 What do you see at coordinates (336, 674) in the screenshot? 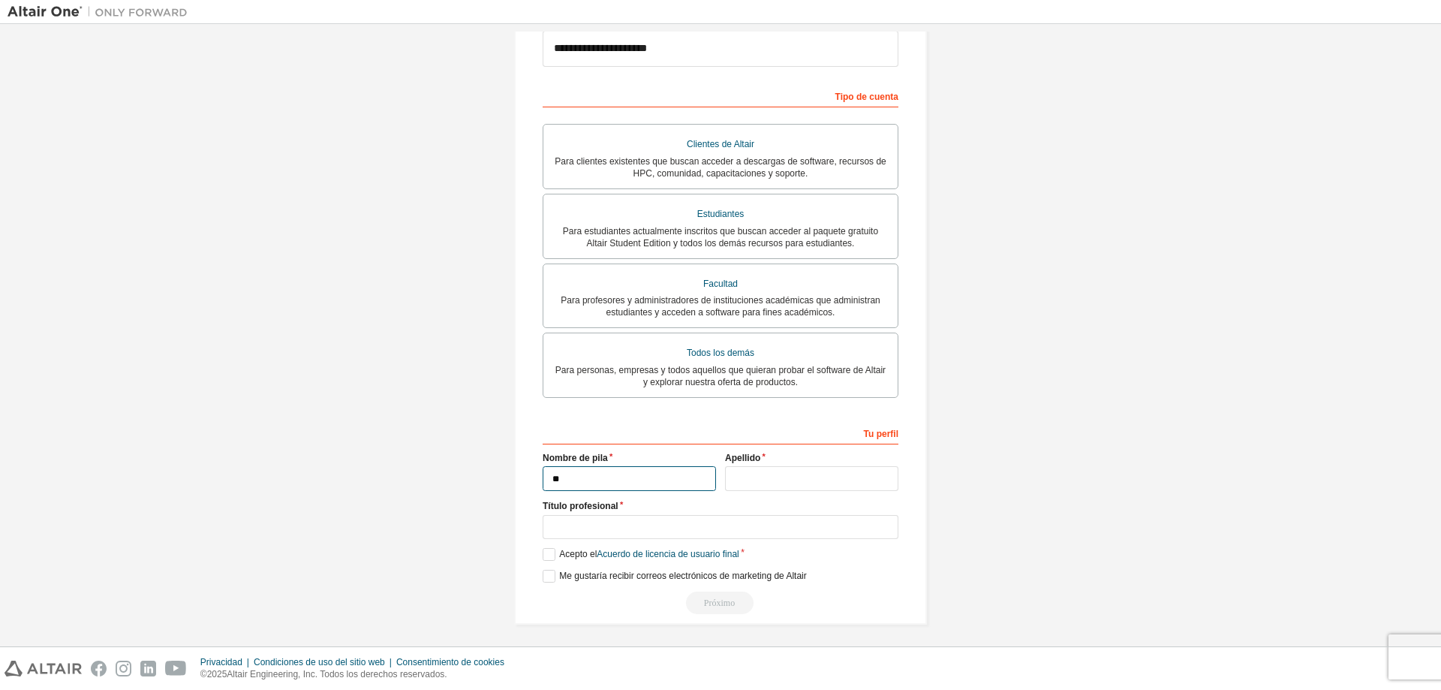
I see `font: Altair Engineering, Inc. Todos los derechos reservados.` at bounding box center [336, 674].